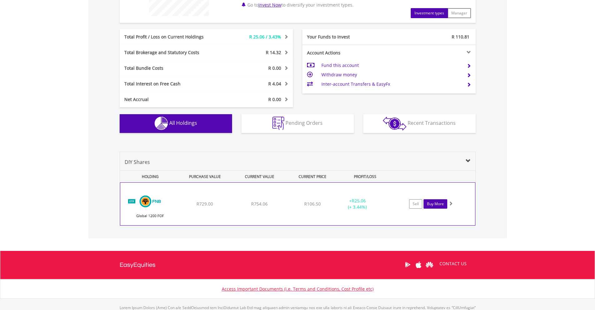  I want to click on span: R 4.04, so click(275, 83).